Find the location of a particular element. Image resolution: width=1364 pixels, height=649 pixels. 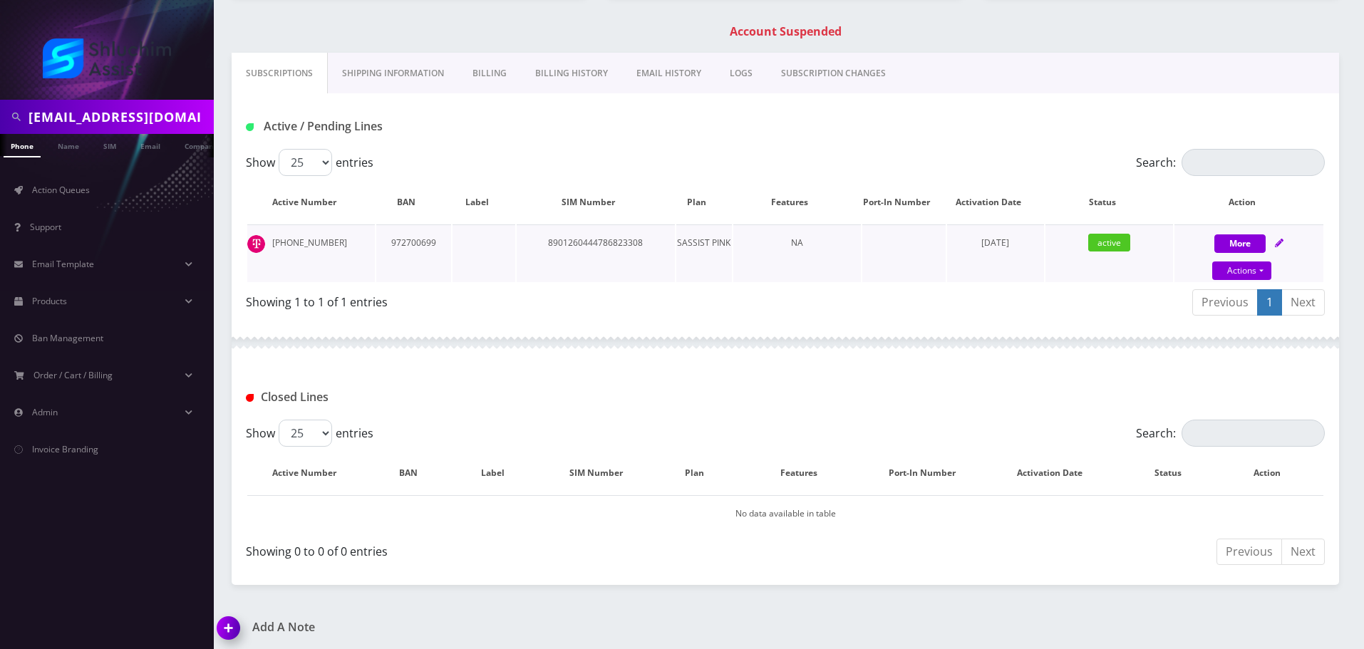

a: 1 is located at coordinates (1270, 302).